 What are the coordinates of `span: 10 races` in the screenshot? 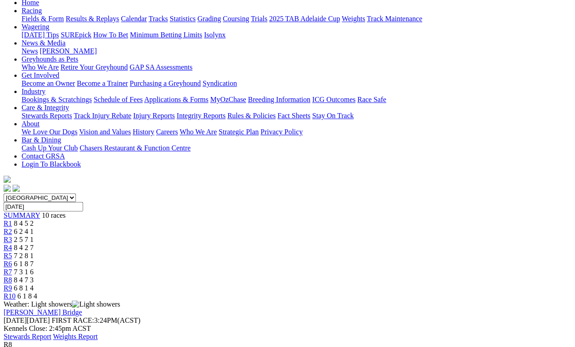 It's located at (53, 215).